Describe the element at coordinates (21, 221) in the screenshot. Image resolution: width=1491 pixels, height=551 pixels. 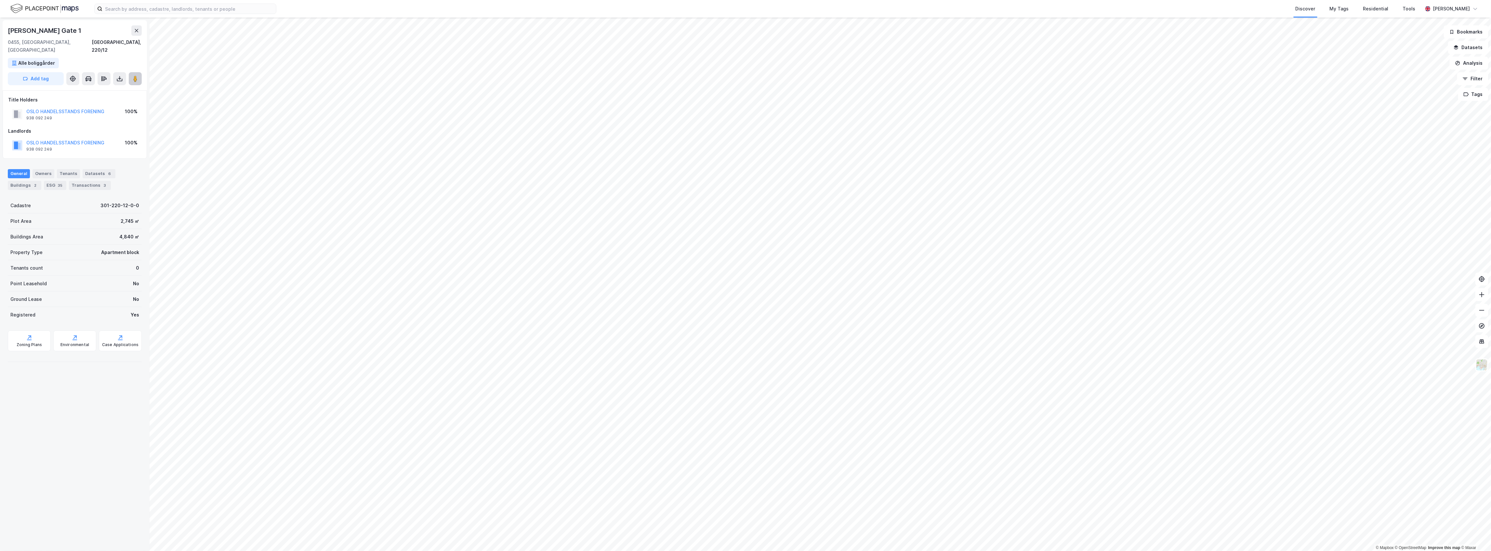
I see `div: Plot Area` at that location.